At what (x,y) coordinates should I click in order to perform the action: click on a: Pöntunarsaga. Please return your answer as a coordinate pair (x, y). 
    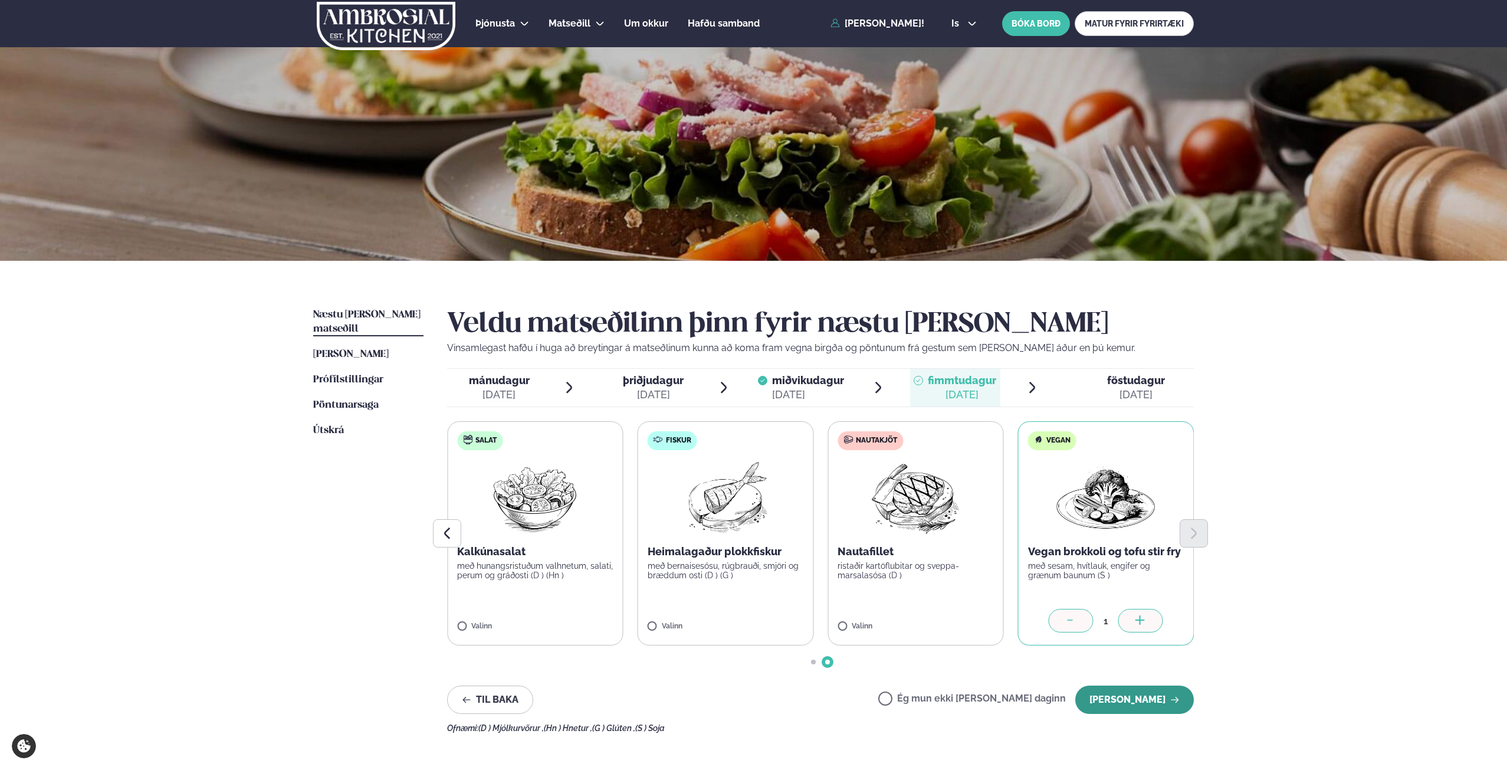
    Looking at the image, I should click on (346, 405).